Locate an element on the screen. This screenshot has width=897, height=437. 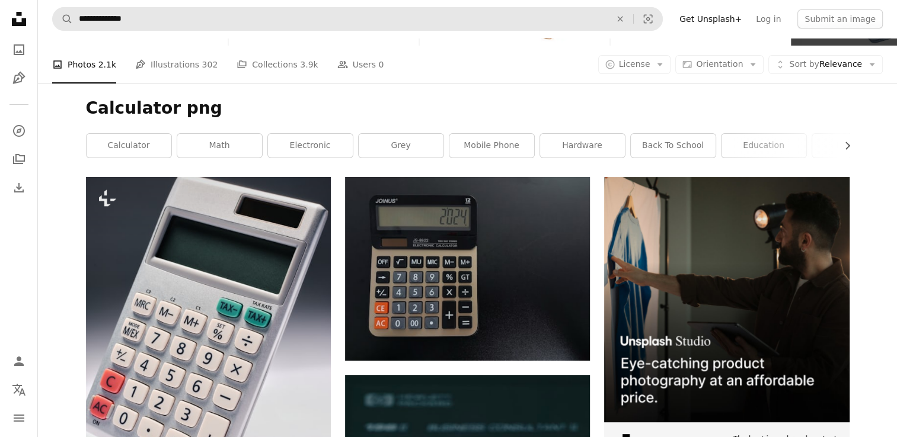
a: hardware is located at coordinates (582, 146).